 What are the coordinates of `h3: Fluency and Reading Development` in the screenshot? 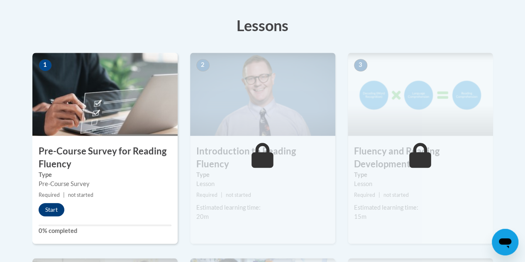 It's located at (420, 158).